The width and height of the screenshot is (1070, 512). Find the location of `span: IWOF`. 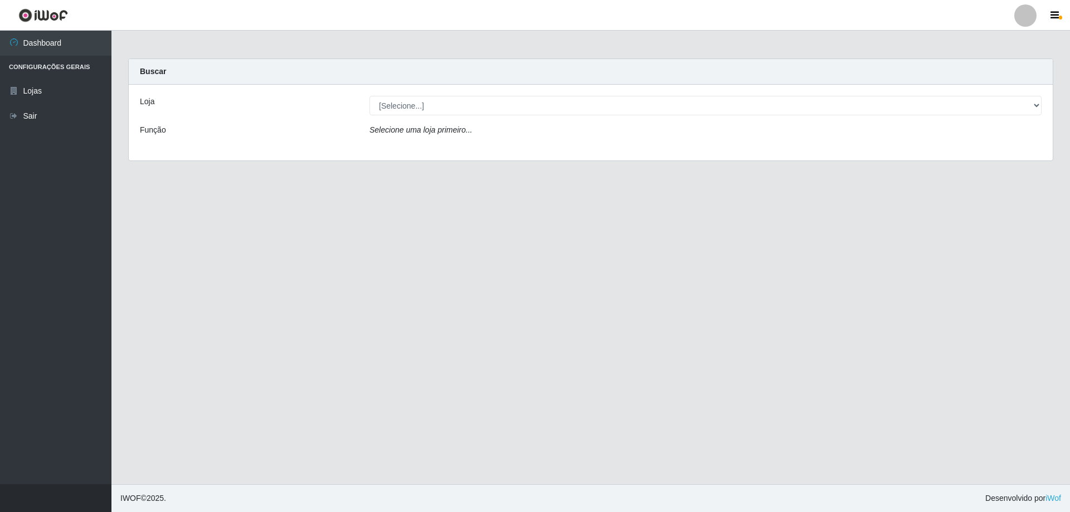

span: IWOF is located at coordinates (130, 498).